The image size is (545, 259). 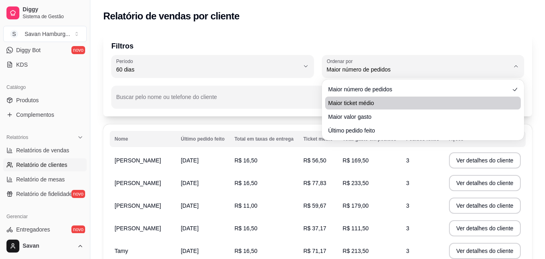 I want to click on span: Entregadores, so click(x=33, y=229).